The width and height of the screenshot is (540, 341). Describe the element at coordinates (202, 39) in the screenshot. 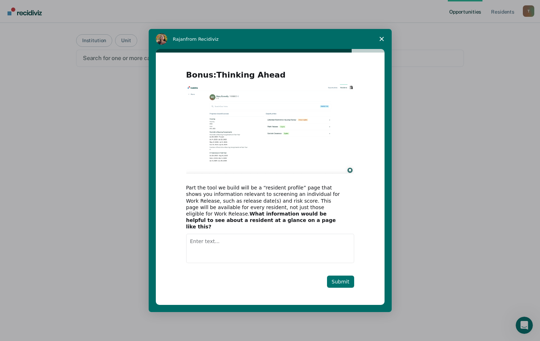

I see `span: from Recidiviz` at that location.